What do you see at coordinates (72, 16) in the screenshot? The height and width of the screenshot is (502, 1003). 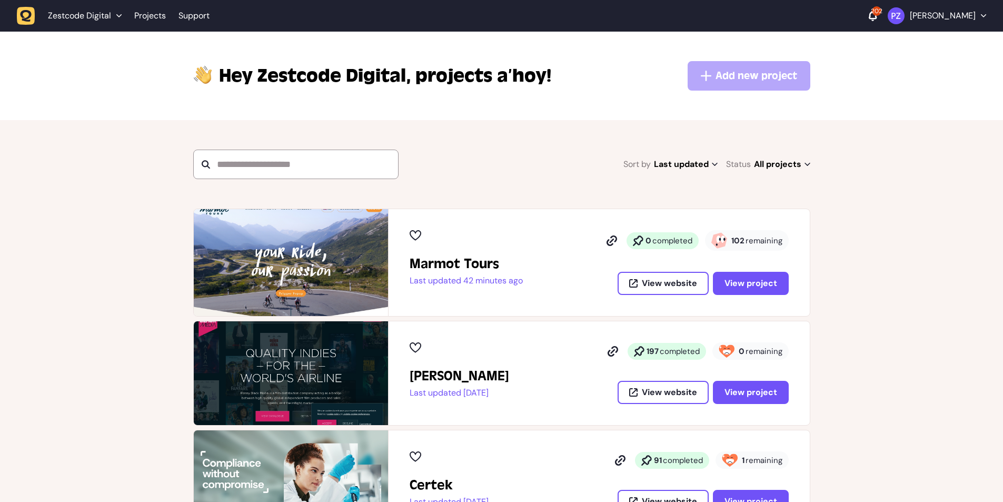 I see `button: Zestcode Digital` at bounding box center [72, 16].